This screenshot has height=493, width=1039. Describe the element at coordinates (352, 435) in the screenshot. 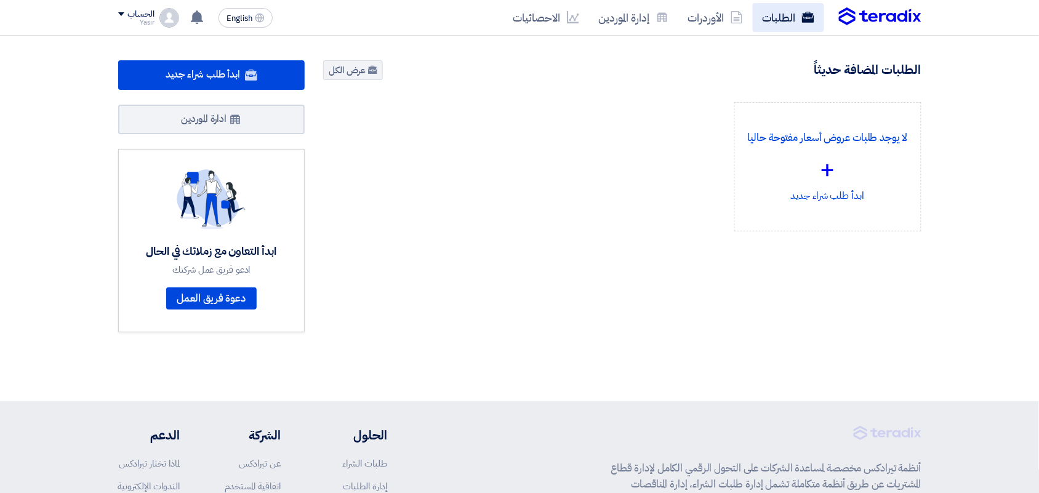

I see `li: الحلول` at that location.